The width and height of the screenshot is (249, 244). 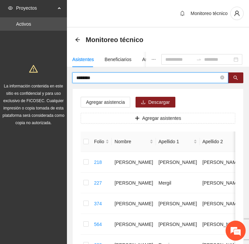 I want to click on span: Folio, so click(x=99, y=142).